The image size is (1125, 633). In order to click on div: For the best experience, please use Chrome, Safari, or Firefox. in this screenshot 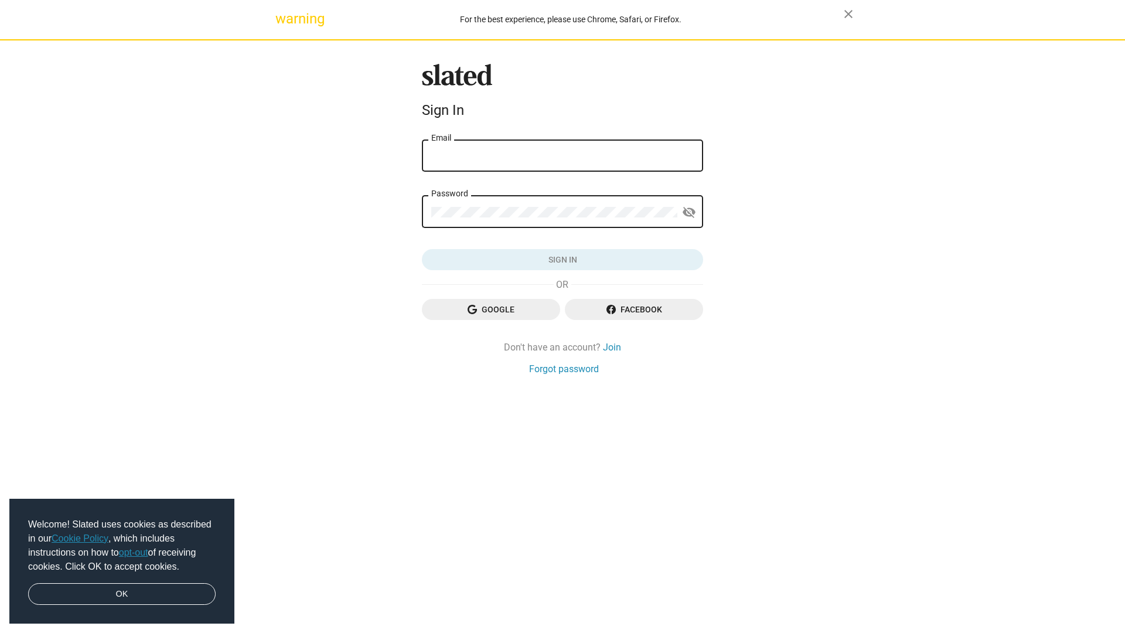, I will do `click(571, 19)`.